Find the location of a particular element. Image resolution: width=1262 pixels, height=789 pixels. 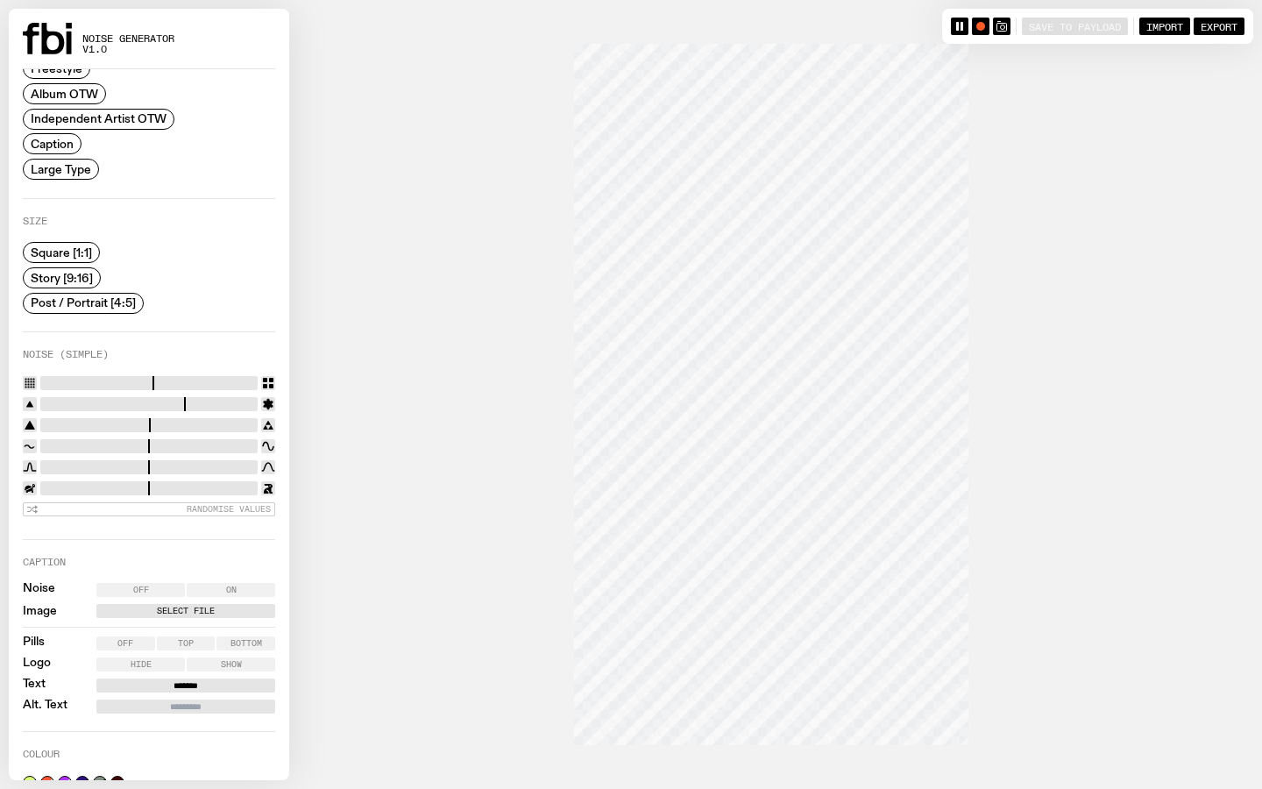

span: Save to Payload is located at coordinates (1074, 25).